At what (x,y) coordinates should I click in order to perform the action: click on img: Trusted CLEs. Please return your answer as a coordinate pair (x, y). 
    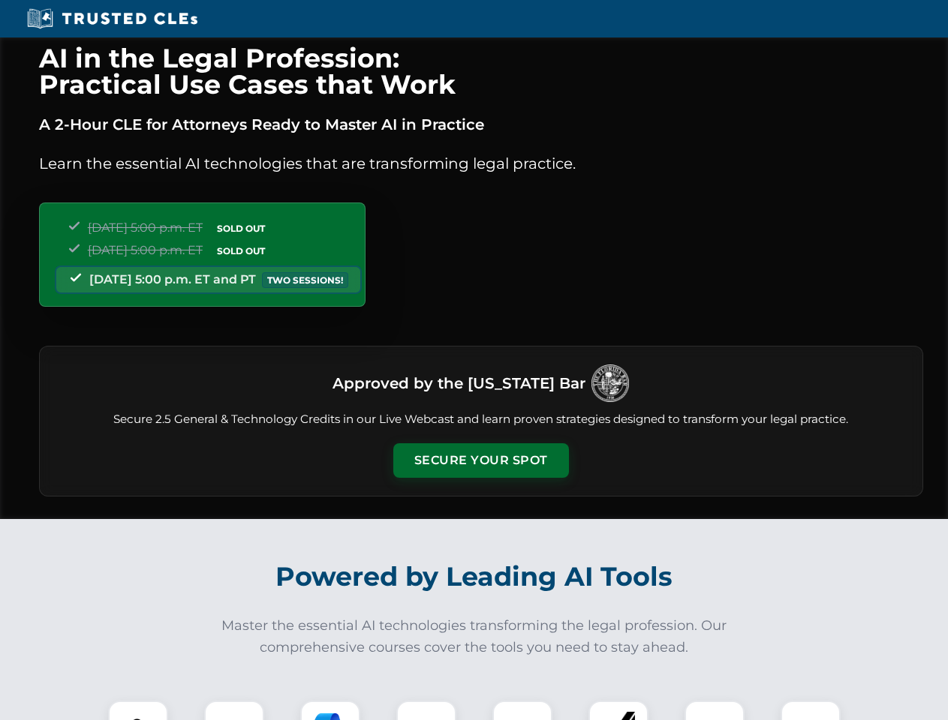
    Looking at the image, I should click on (112, 19).